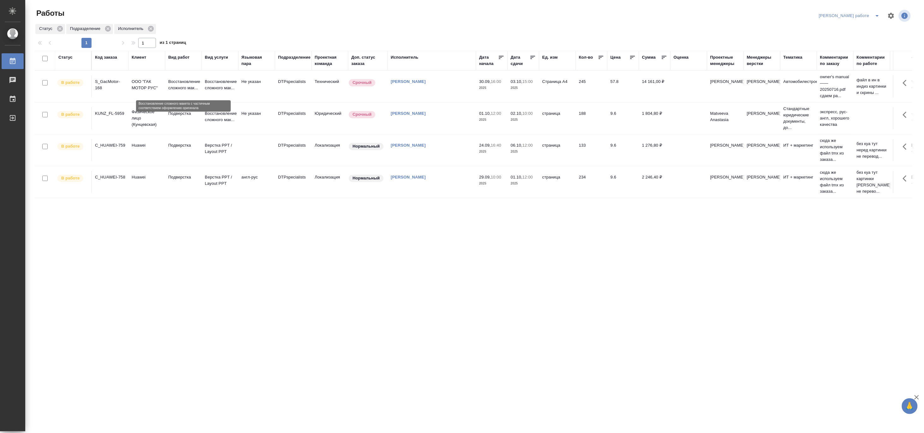 The width and height of the screenshot is (924, 433). What do you see at coordinates (517, 145) in the screenshot?
I see `p: 06.10,` at bounding box center [517, 145].